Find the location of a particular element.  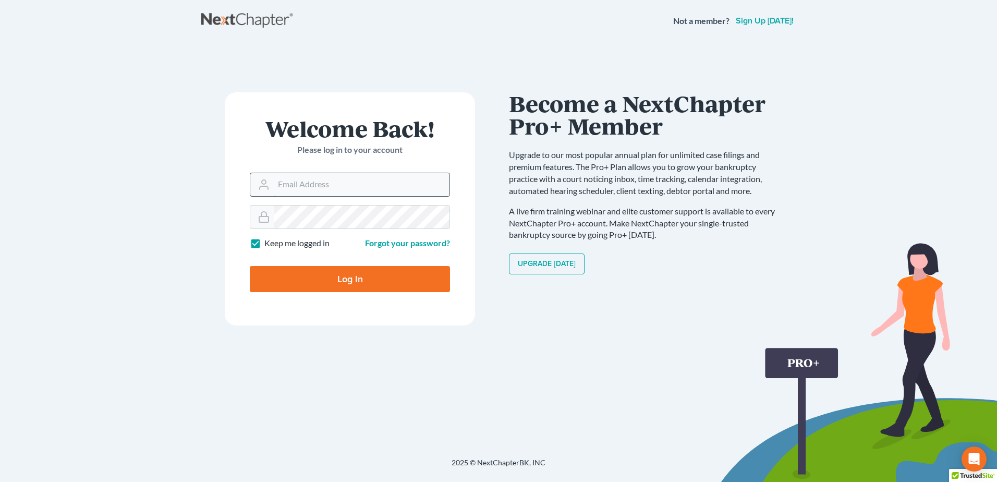

input: Email Address is located at coordinates (361, 185).